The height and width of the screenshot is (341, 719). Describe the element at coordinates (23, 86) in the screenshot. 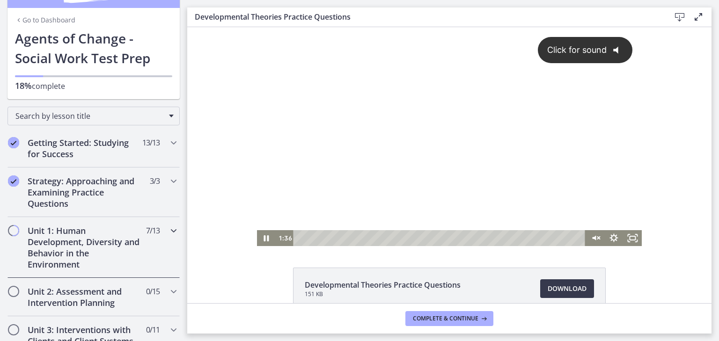

I see `span: 18%` at that location.